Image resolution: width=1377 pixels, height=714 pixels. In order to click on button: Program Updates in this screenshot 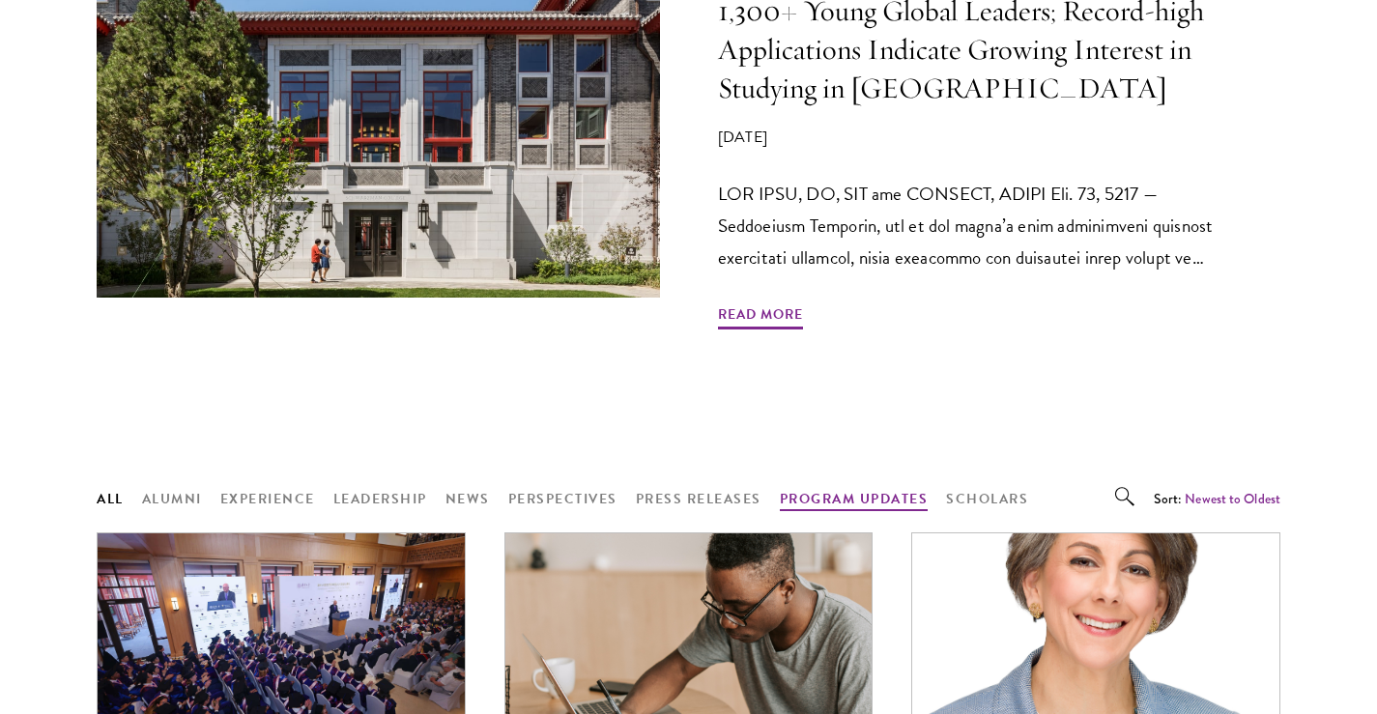, I will do `click(854, 499)`.